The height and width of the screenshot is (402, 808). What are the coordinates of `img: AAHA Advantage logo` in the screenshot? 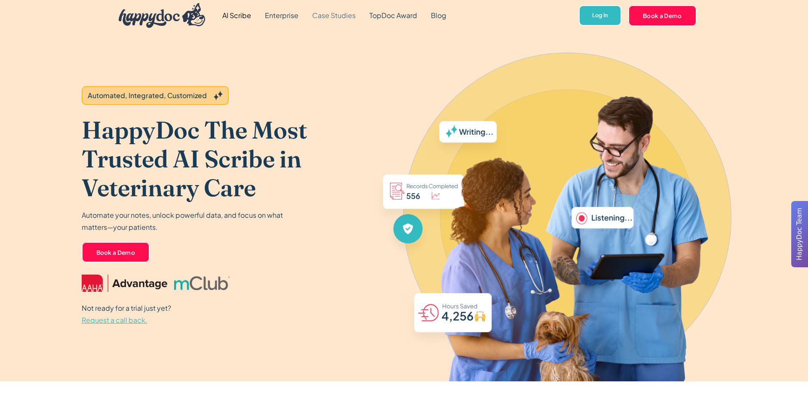 It's located at (125, 283).